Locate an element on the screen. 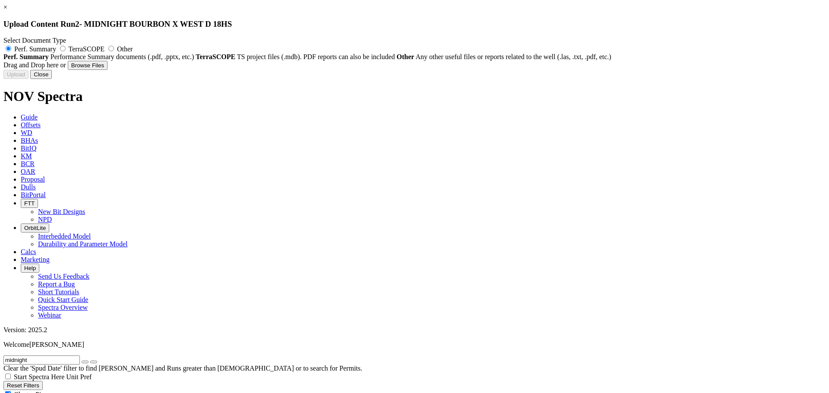  strong: Perf. Summary is located at coordinates (26, 57).